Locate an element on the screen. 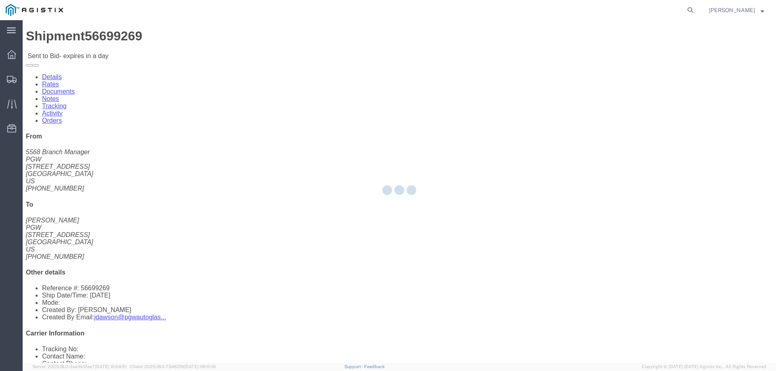  span: Client: 2025.18.0-7346316 is located at coordinates (173, 367).